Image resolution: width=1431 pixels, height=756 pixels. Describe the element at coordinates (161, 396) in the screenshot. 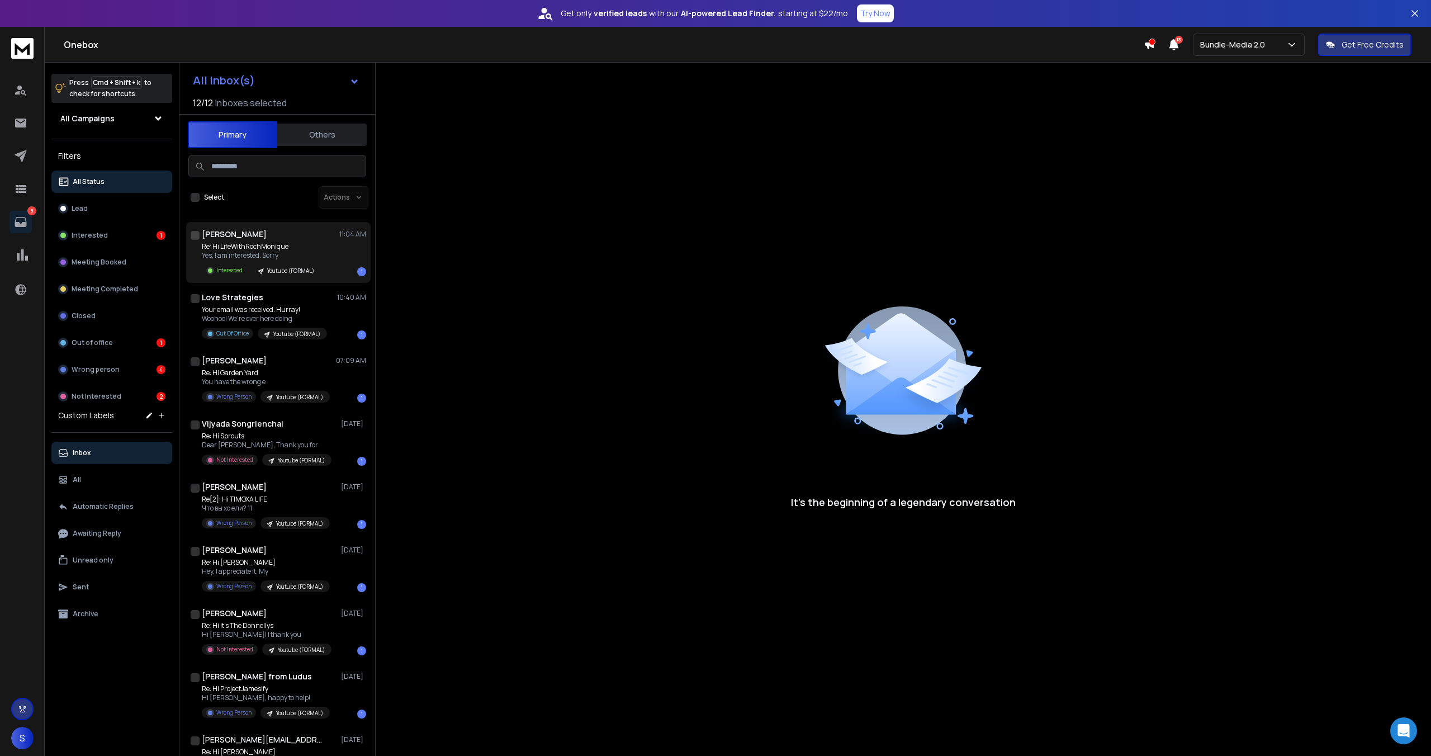

I see `div: 2` at that location.